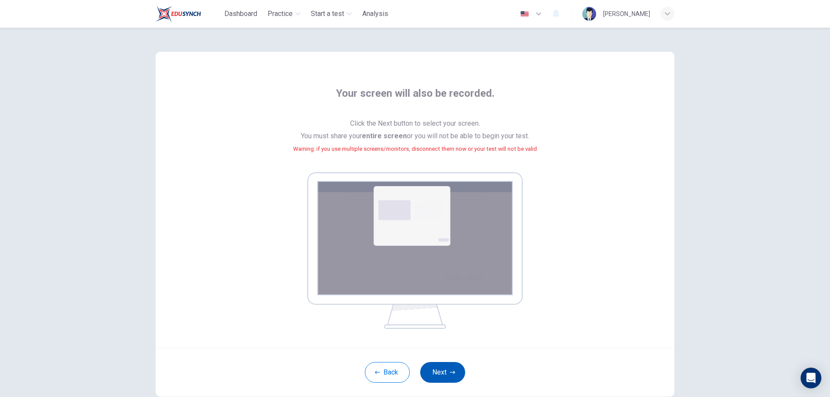 This screenshot has width=830, height=397. What do you see at coordinates (280, 14) in the screenshot?
I see `span: Practice` at bounding box center [280, 14].